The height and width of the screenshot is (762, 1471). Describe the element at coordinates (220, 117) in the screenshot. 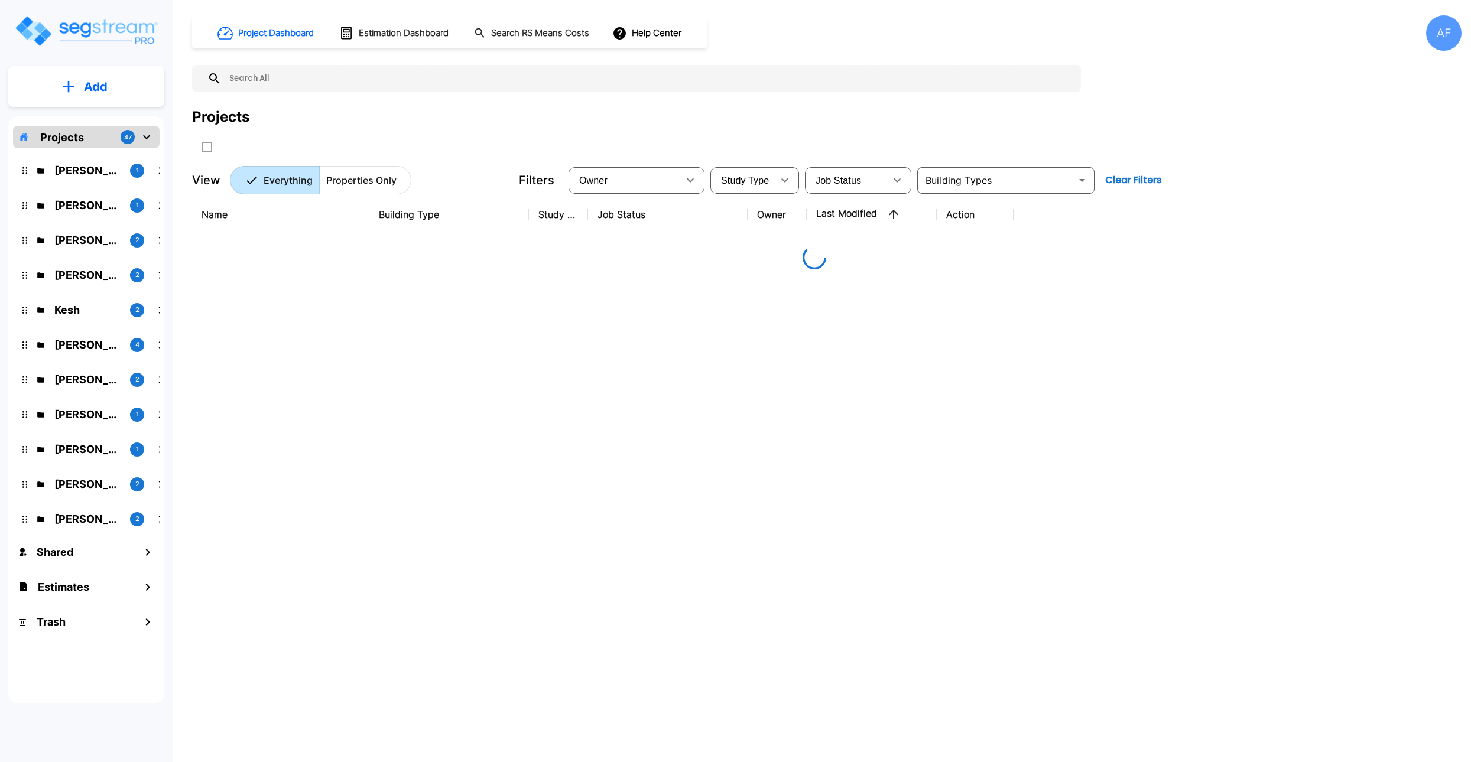

I see `div: Projects` at that location.